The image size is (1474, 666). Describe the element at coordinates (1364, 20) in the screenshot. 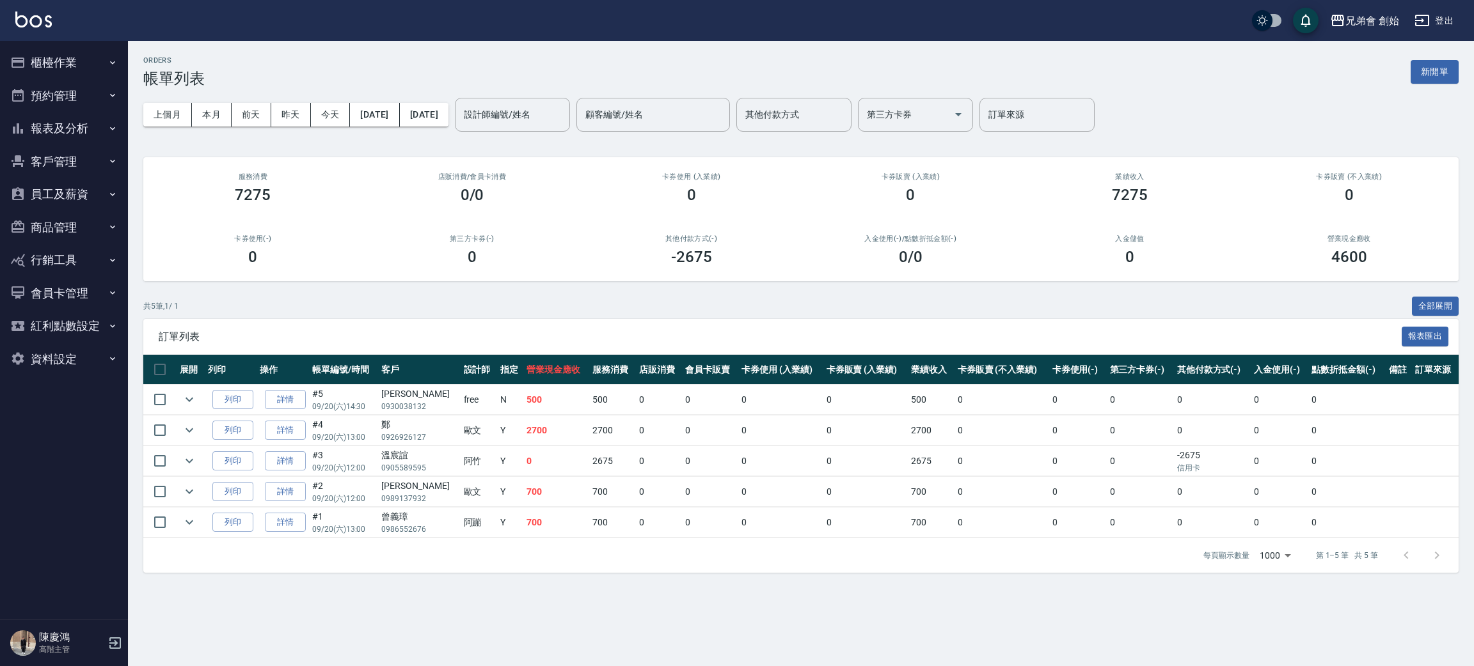

I see `button: 兄弟會 創始` at that location.